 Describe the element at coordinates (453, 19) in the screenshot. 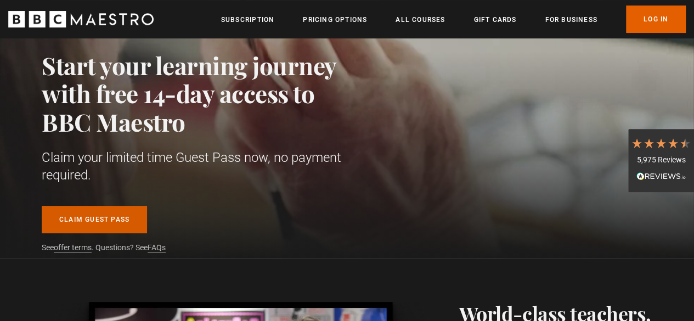

I see `nav: Primary` at that location.